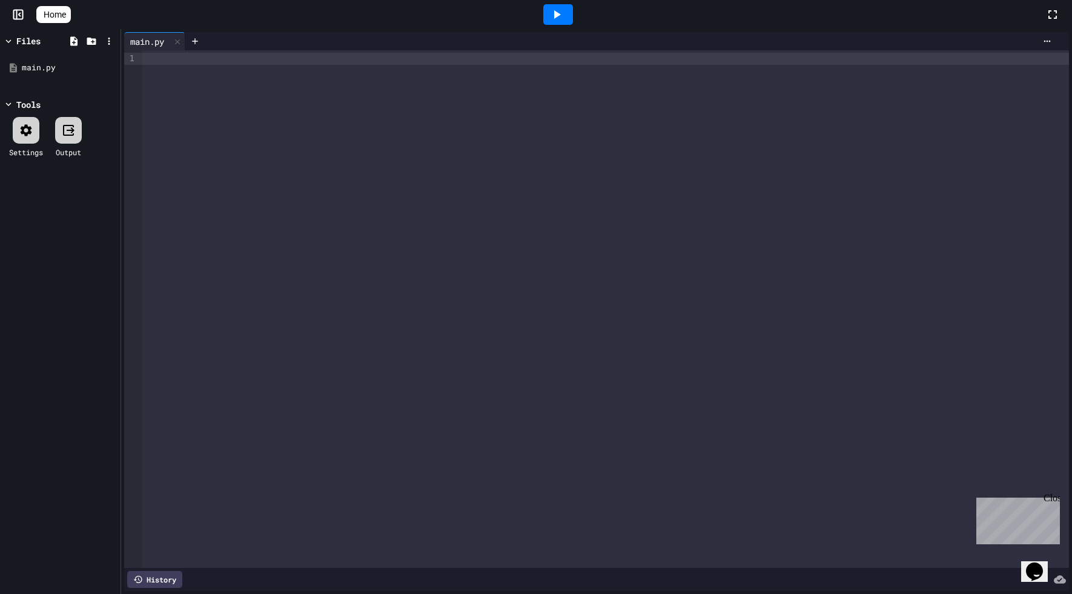 Image resolution: width=1072 pixels, height=594 pixels. Describe the element at coordinates (28, 41) in the screenshot. I see `div: Files` at that location.